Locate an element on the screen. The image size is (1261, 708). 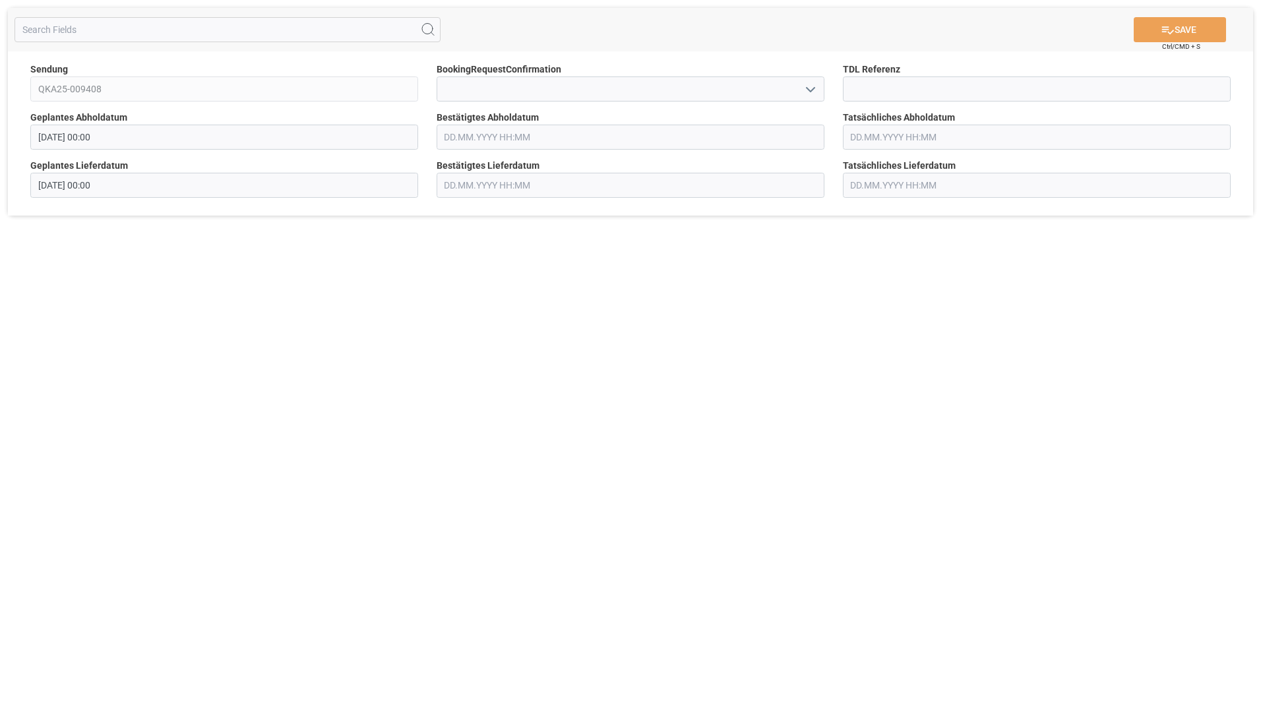
span: Sendung is located at coordinates (49, 69).